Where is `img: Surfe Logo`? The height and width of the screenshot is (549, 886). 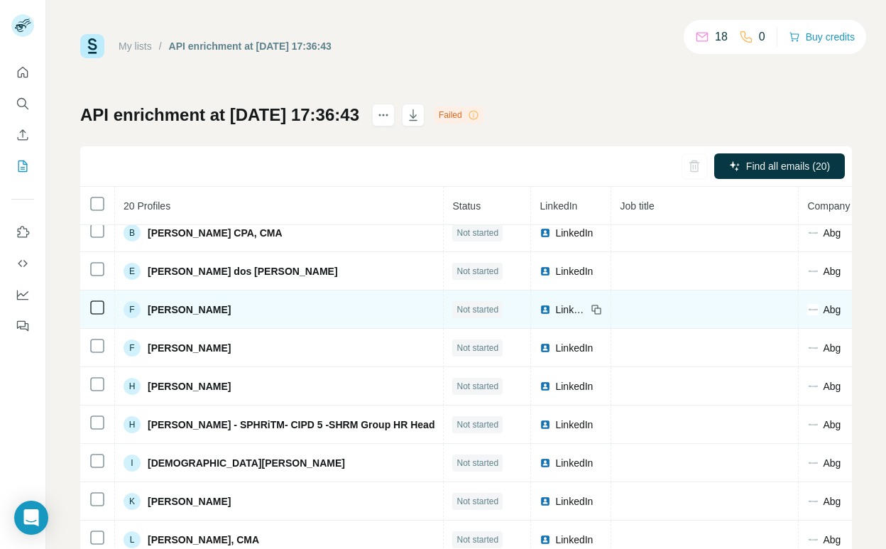
img: Surfe Logo is located at coordinates (92, 46).